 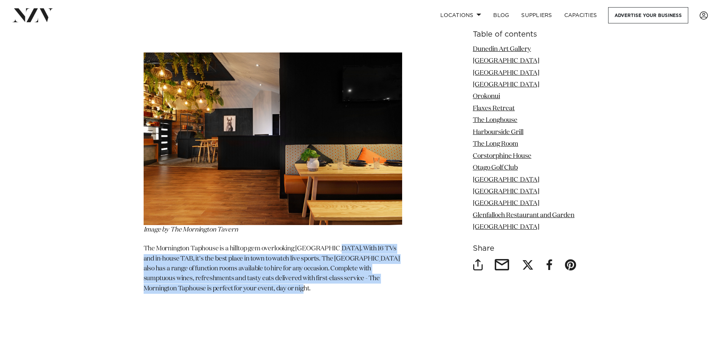 I want to click on a: Capacities, so click(x=580, y=15).